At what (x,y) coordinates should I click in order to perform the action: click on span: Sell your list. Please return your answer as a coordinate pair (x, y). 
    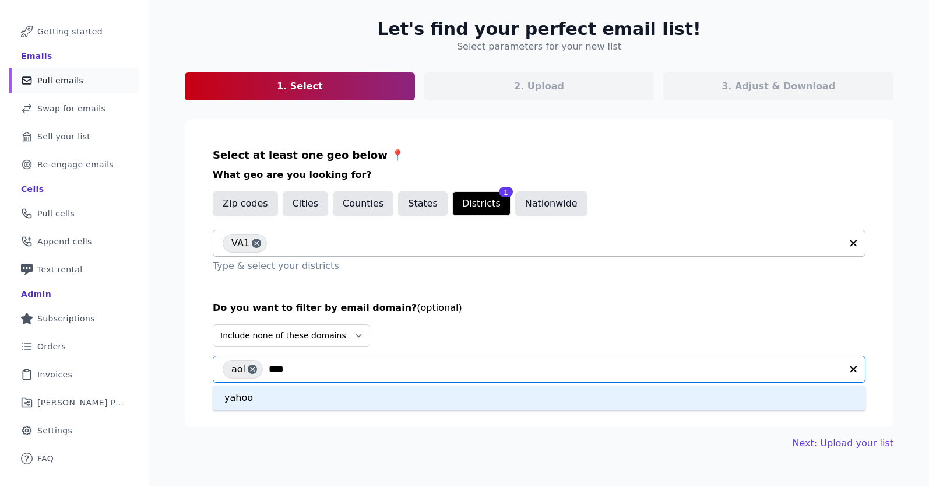
    Looking at the image, I should click on (64, 136).